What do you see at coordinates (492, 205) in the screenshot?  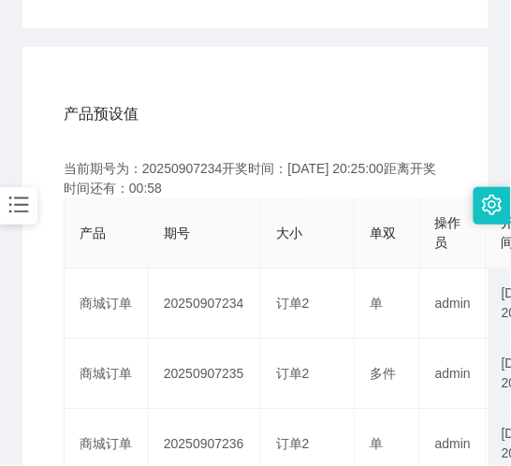 I see `i: 图标: setting` at bounding box center [492, 205].